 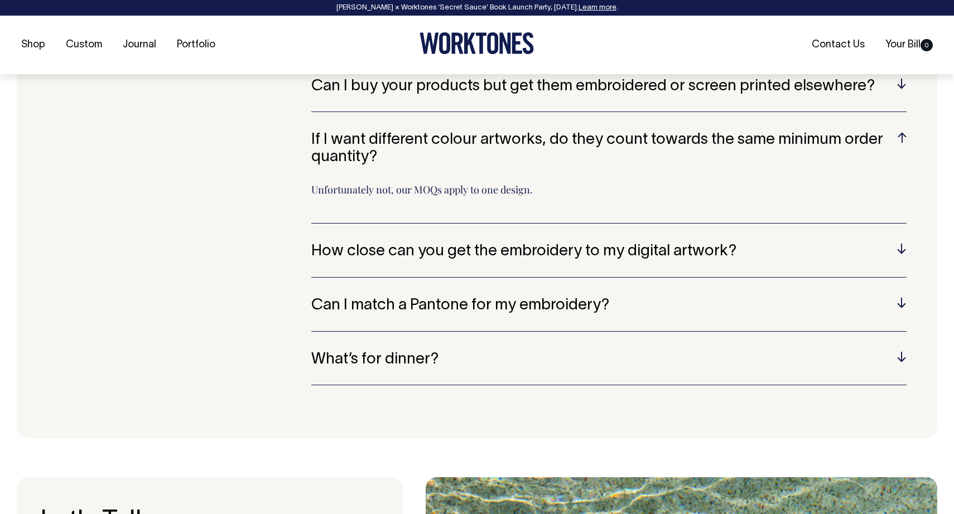 I want to click on a: Journal, so click(x=140, y=45).